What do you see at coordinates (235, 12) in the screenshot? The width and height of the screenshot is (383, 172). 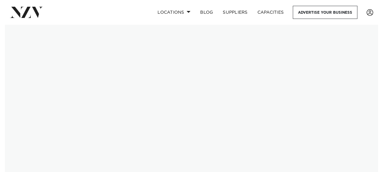 I see `a: SUPPLIERS` at bounding box center [235, 12].